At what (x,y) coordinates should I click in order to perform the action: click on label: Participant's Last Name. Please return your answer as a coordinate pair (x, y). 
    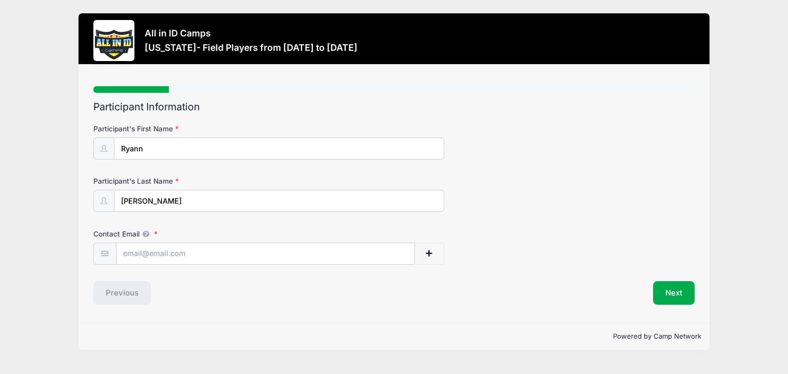
    Looking at the image, I should click on (194, 181).